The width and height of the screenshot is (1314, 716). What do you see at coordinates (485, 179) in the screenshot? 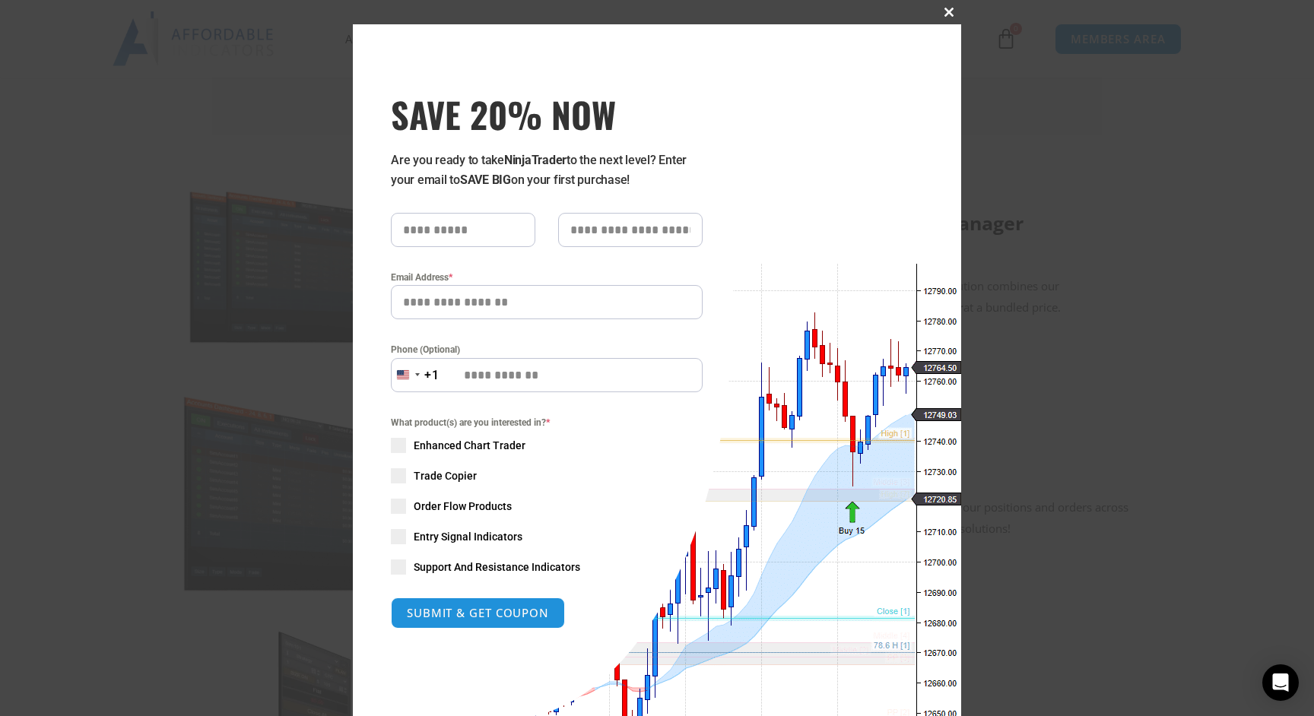
I see `strong: SAVE BIG` at bounding box center [485, 179].